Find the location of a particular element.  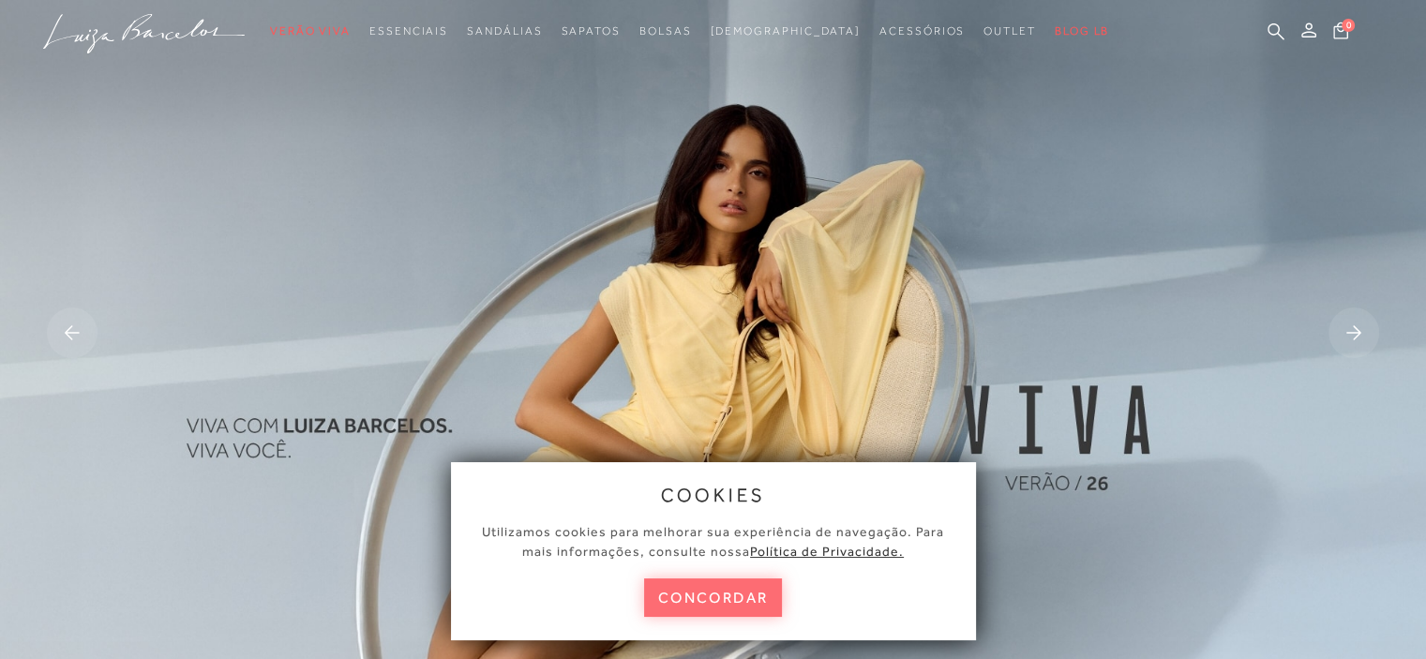

button: concordar is located at coordinates (714, 597).